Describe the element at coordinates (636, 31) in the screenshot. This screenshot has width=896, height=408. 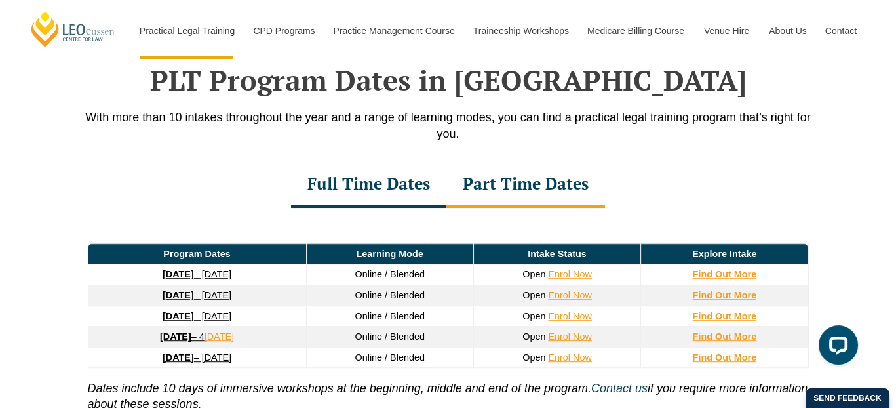
I see `a: Medicare Billing Course` at that location.